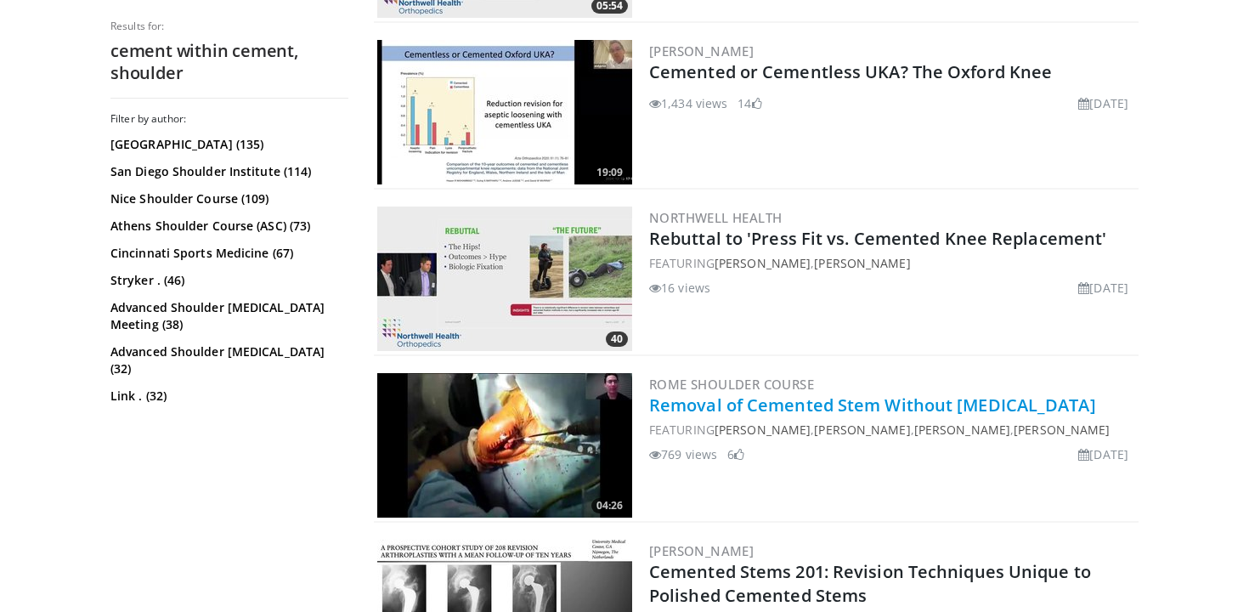 This screenshot has width=1249, height=612. I want to click on li: 1,434 views, so click(688, 103).